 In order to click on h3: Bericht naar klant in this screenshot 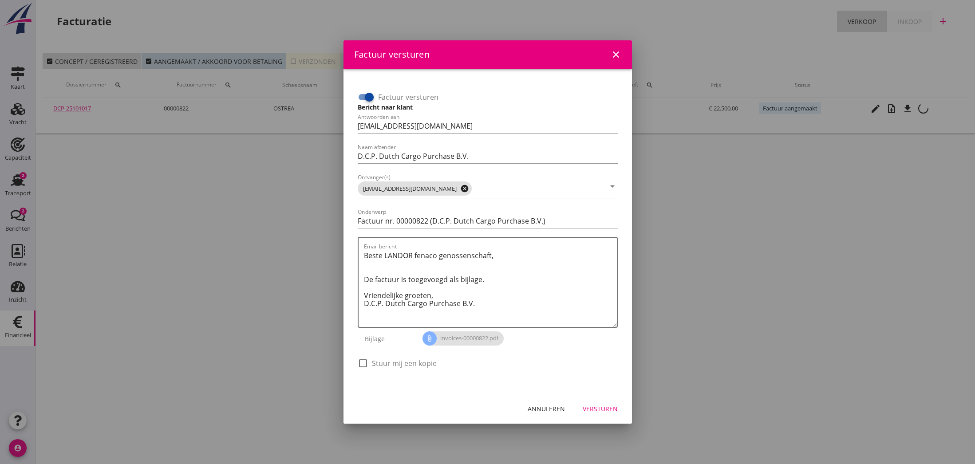, I will do `click(488, 107)`.